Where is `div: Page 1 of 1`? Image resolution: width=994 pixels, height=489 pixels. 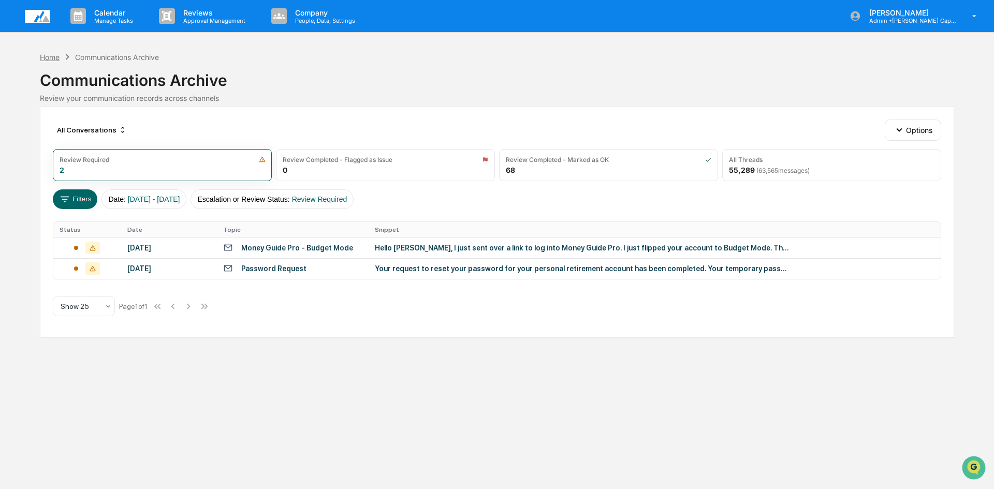
div: Page 1 of 1 is located at coordinates (133, 306).